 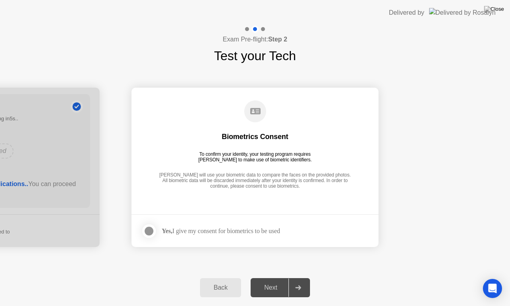 What do you see at coordinates (255, 137) in the screenshot?
I see `div: Biometrics Consent` at bounding box center [255, 137].